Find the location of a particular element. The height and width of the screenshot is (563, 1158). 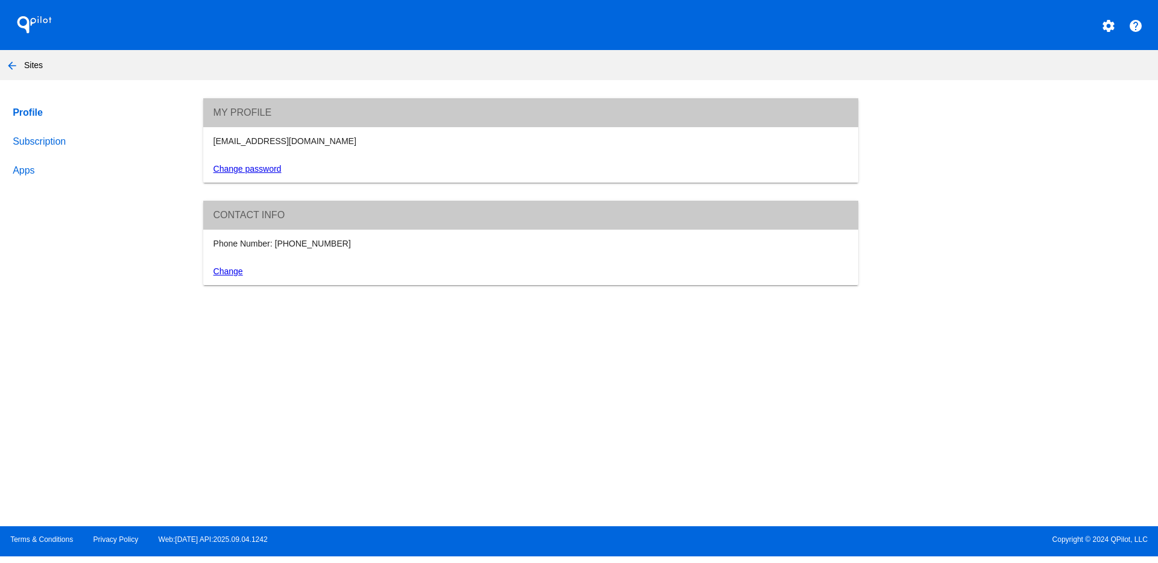

mat-icon: help is located at coordinates (1136, 26).